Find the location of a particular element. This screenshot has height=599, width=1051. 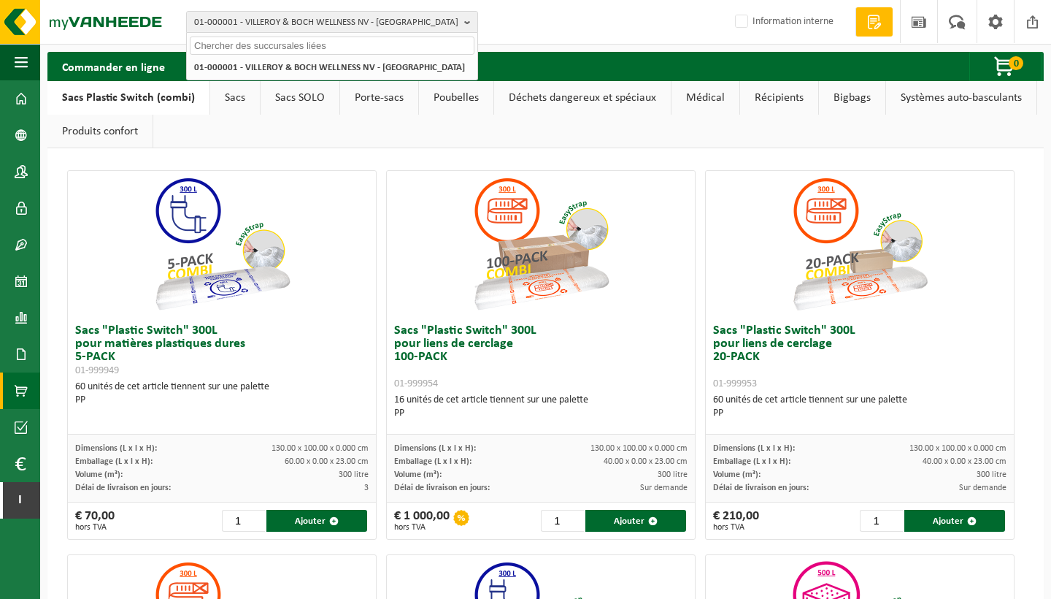

a: Poubelles is located at coordinates (456, 98).